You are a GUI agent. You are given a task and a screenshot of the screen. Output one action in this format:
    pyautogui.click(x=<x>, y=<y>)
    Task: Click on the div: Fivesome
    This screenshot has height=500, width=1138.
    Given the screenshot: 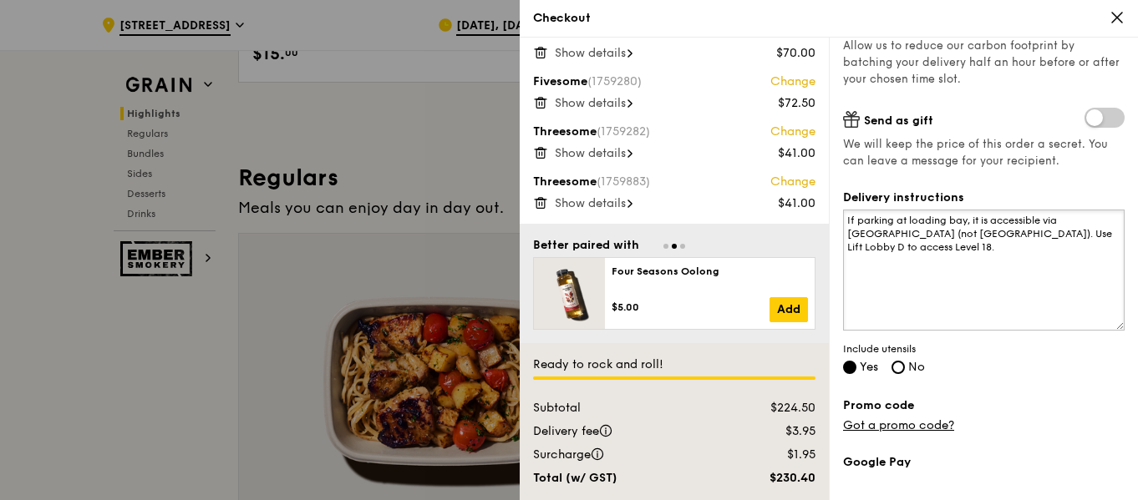 What is the action you would take?
    pyautogui.click(x=674, y=82)
    